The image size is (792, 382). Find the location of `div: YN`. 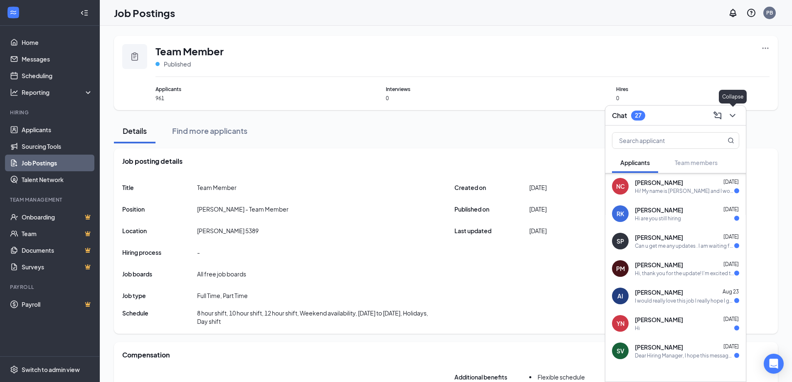

div: YN is located at coordinates (621, 324).